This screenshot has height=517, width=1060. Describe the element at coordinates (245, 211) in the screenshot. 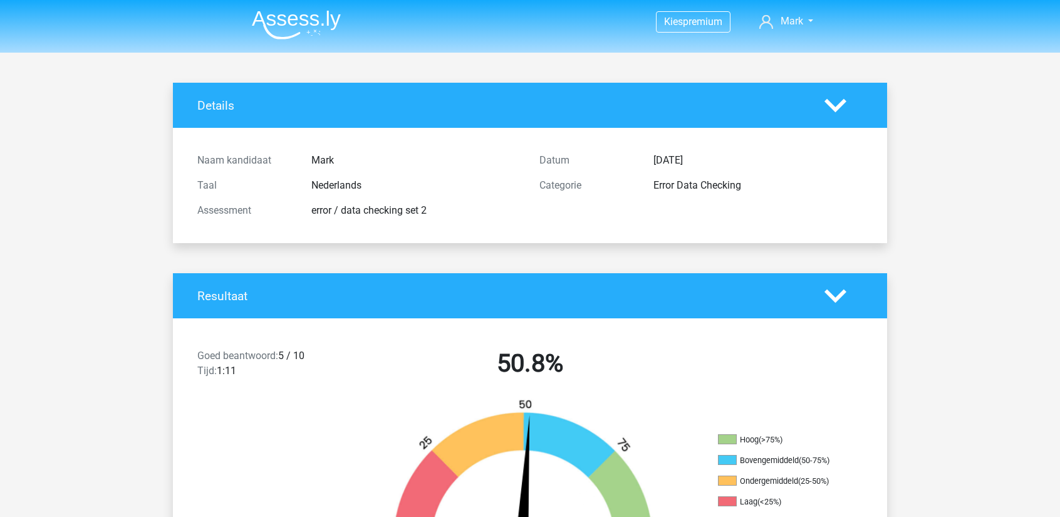

I see `div: Assessment` at that location.